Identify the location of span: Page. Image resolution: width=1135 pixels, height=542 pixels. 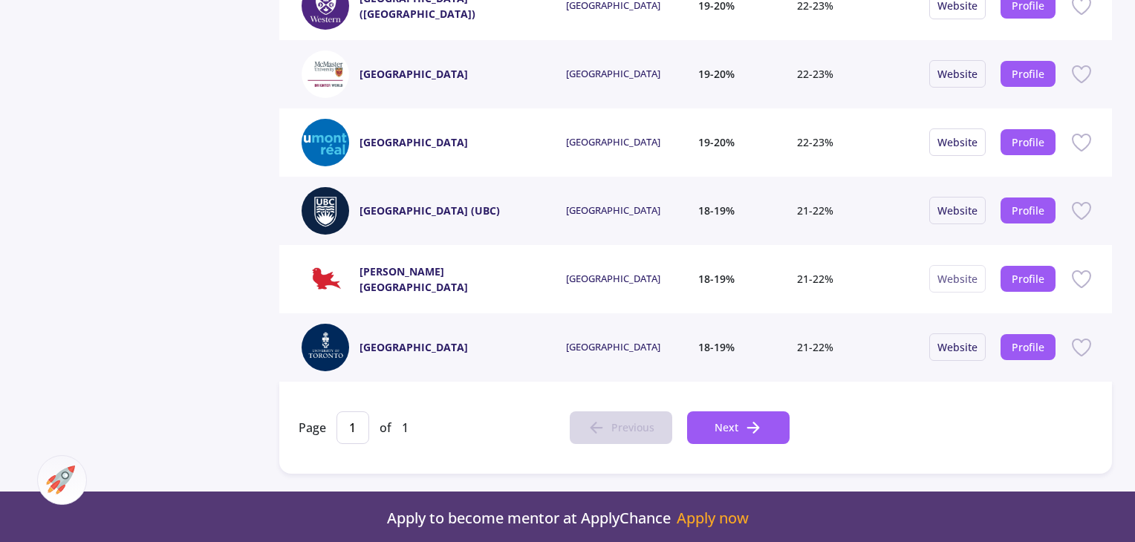
(312, 428).